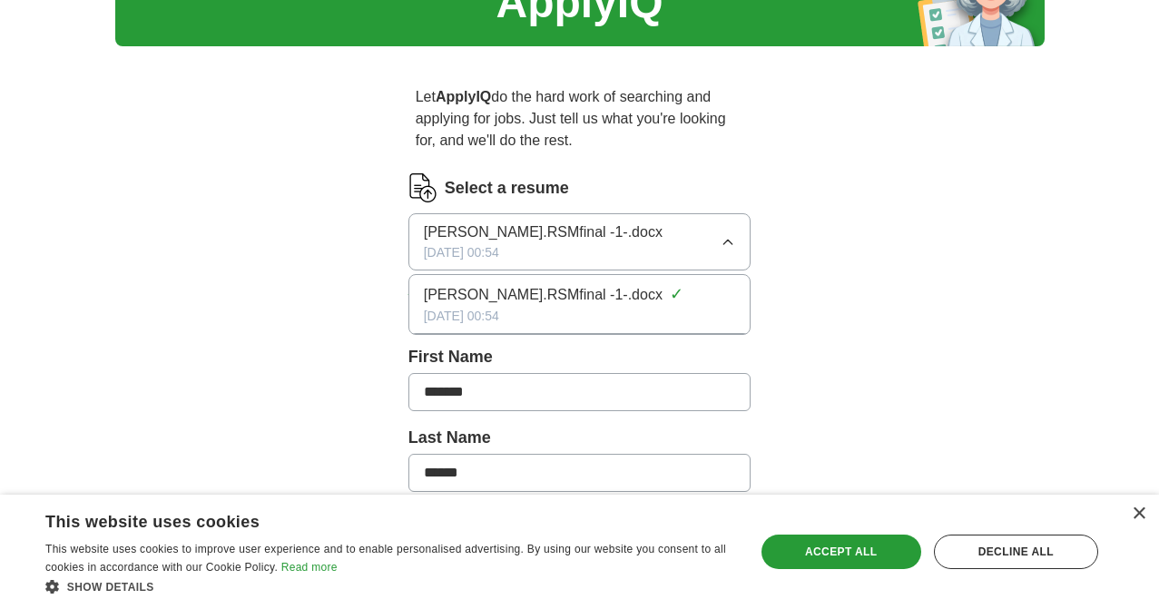 This screenshot has width=1159, height=609. Describe the element at coordinates (580, 437) in the screenshot. I see `label: Last Name` at that location.